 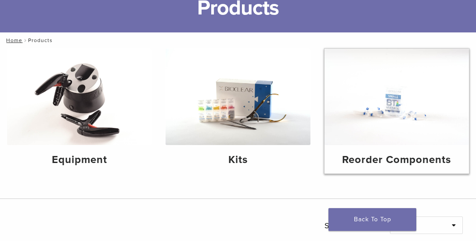 I want to click on img: Kits, so click(x=238, y=97).